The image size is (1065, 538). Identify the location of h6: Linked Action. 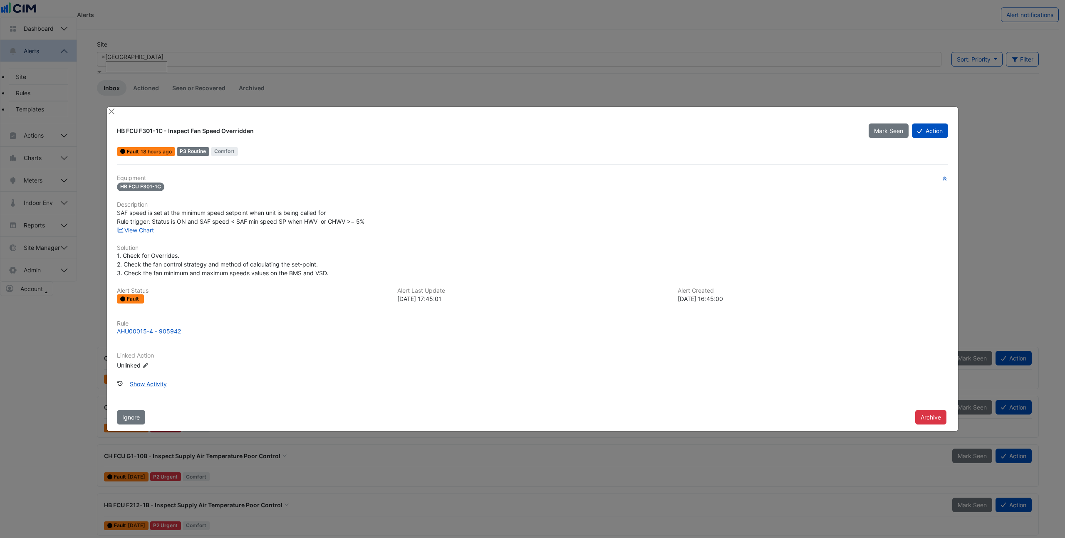
(532, 356).